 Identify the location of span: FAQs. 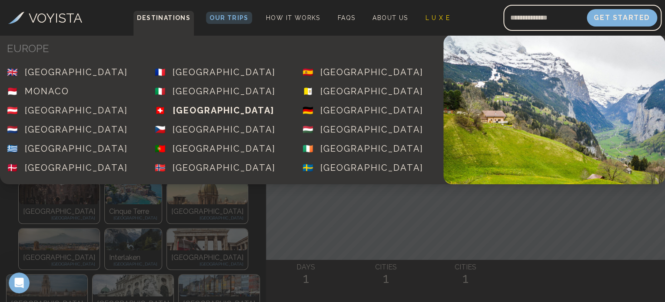
(346, 18).